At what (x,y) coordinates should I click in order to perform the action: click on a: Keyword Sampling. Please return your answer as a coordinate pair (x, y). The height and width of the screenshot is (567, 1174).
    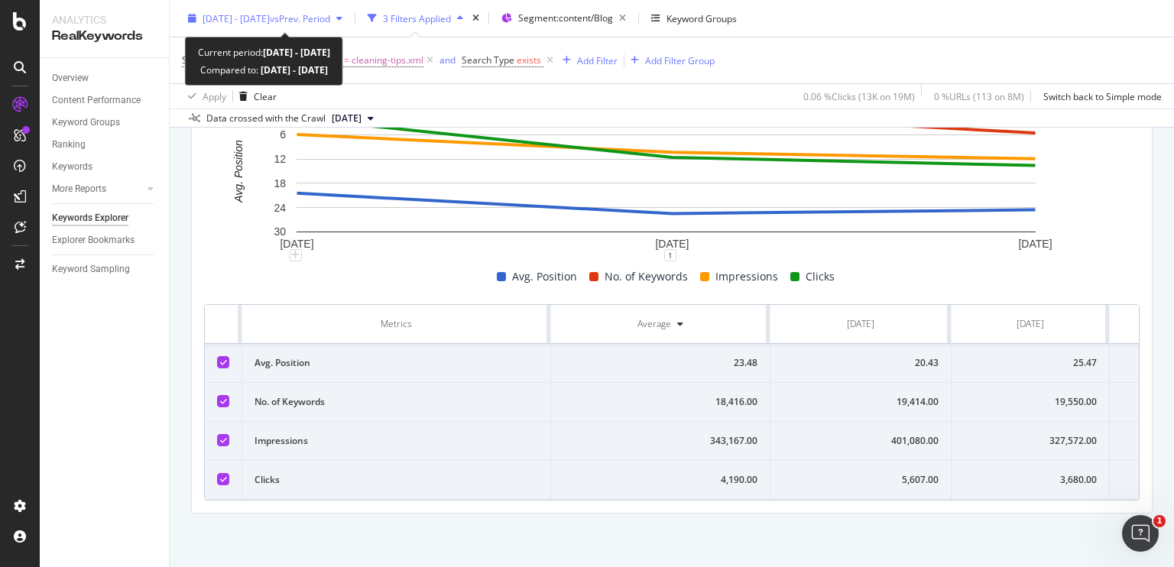
    Looking at the image, I should click on (105, 269).